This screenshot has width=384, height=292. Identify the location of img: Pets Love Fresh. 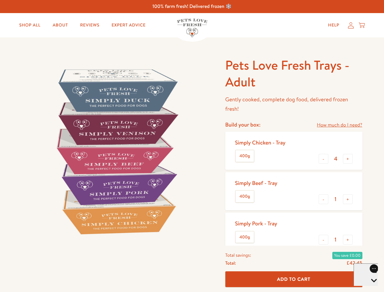
(192, 28).